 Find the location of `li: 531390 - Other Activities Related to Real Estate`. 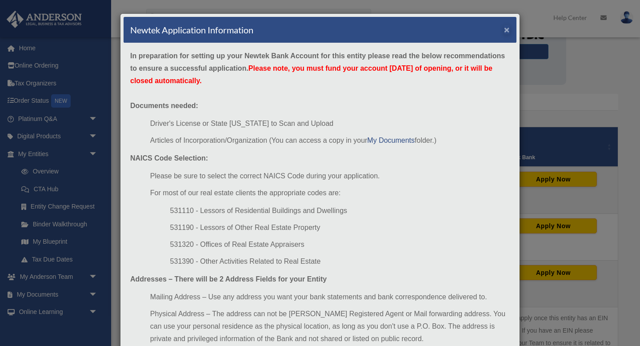

li: 531390 - Other Activities Related to Real Estate is located at coordinates (340, 261).